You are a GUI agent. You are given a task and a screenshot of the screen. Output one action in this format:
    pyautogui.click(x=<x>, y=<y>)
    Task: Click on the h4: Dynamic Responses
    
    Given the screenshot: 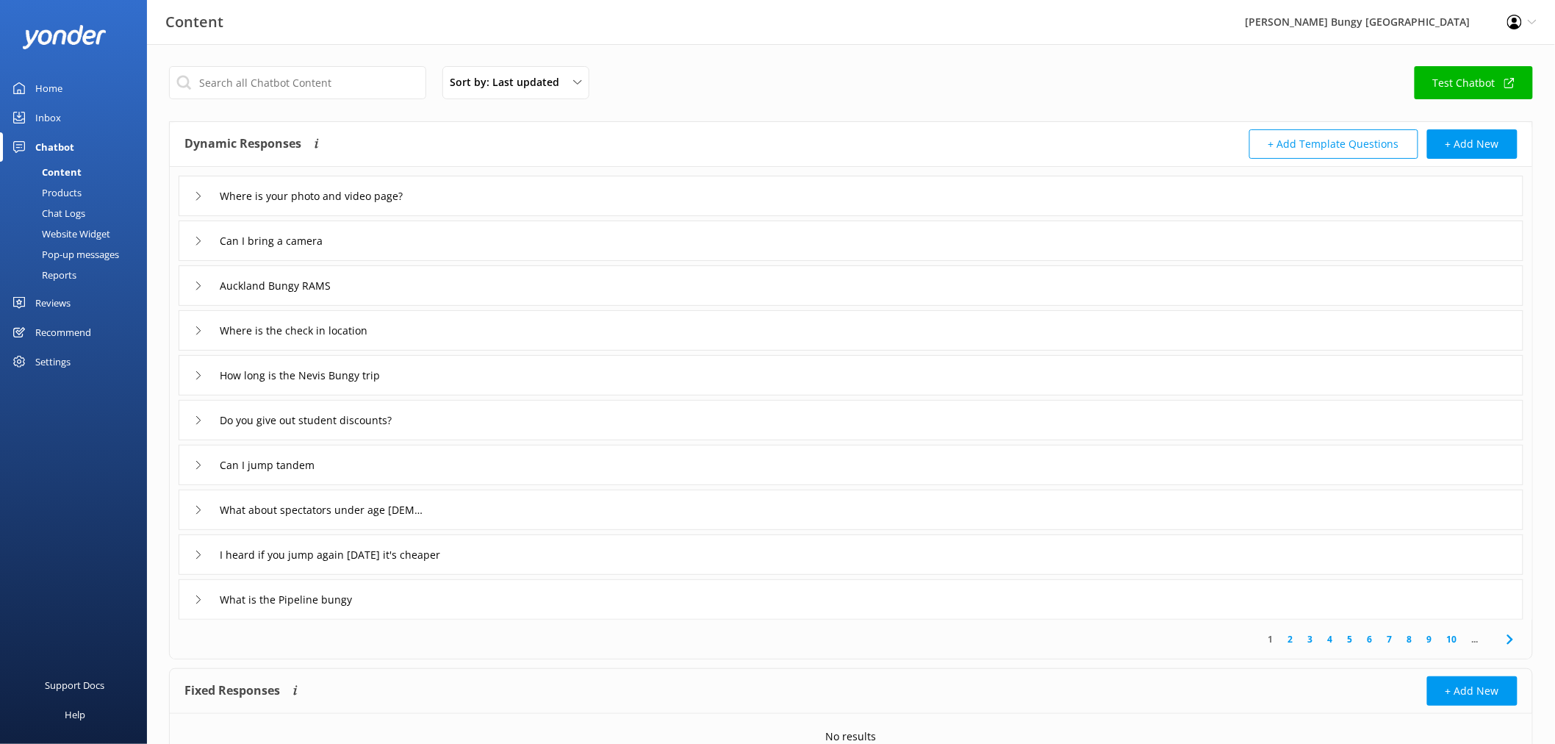 What is the action you would take?
    pyautogui.click(x=242, y=144)
    